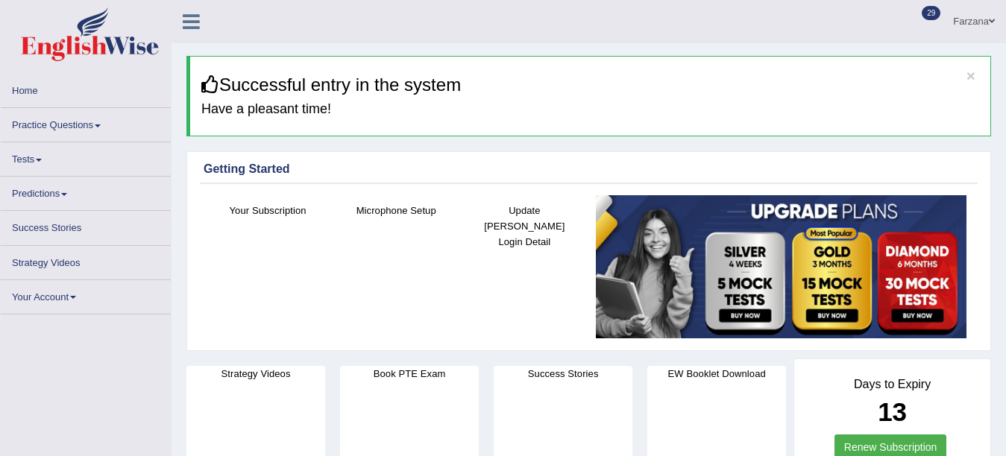 The height and width of the screenshot is (456, 1006). Describe the element at coordinates (86, 88) in the screenshot. I see `a: Home` at that location.